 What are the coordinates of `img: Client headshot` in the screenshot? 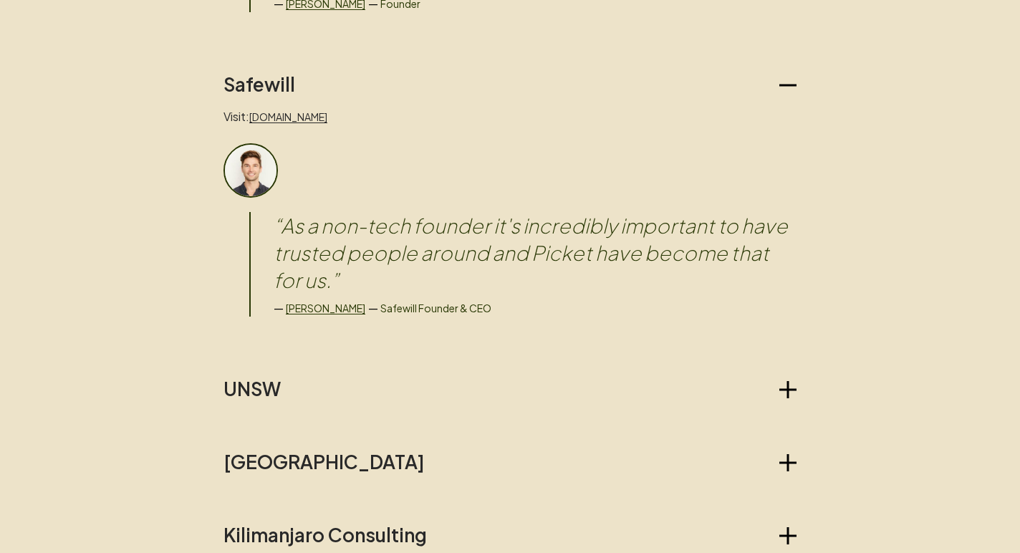 It's located at (251, 170).